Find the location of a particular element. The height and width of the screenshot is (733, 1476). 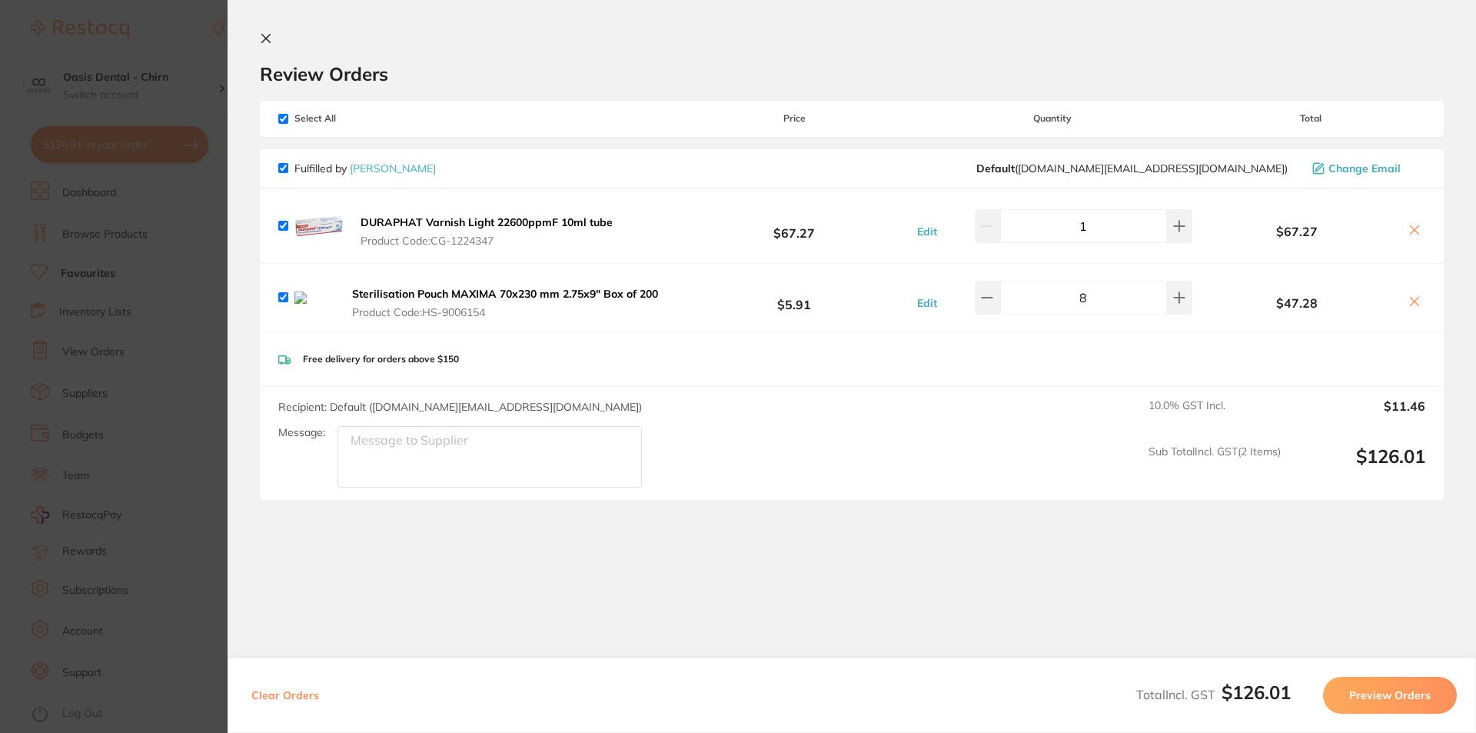

button: Change Email is located at coordinates (1366, 168).